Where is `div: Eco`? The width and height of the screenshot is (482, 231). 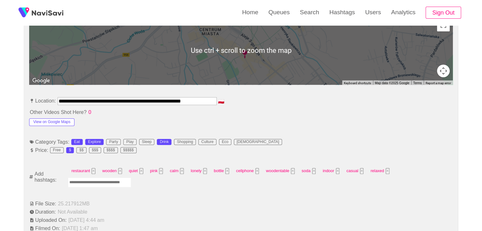 div: Eco is located at coordinates (225, 142).